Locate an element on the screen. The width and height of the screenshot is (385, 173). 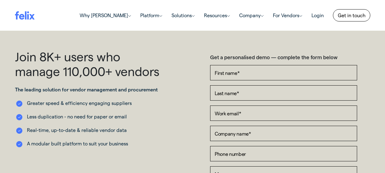
strong: Get a personalised demo — complete the form below is located at coordinates (274, 57).